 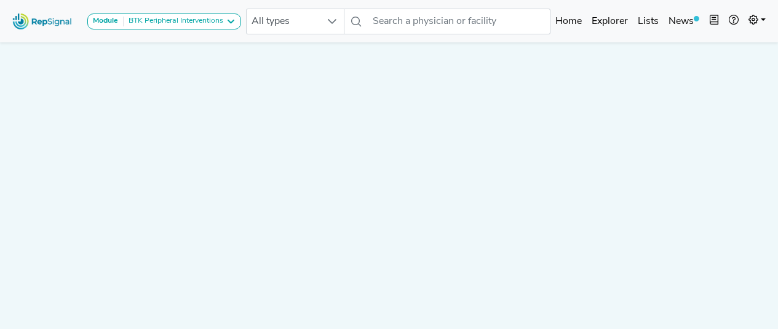 What do you see at coordinates (714, 22) in the screenshot?
I see `button: Intel Book` at bounding box center [714, 22].